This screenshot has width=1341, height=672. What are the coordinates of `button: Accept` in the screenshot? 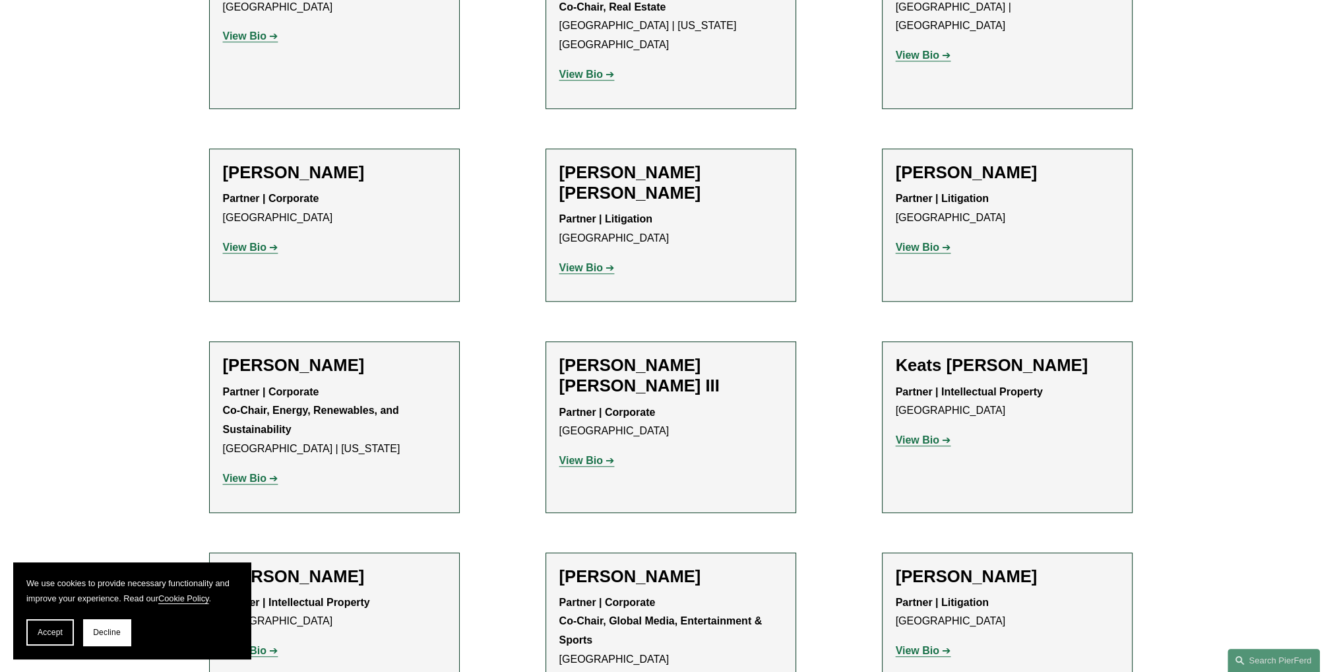 It's located at (50, 632).